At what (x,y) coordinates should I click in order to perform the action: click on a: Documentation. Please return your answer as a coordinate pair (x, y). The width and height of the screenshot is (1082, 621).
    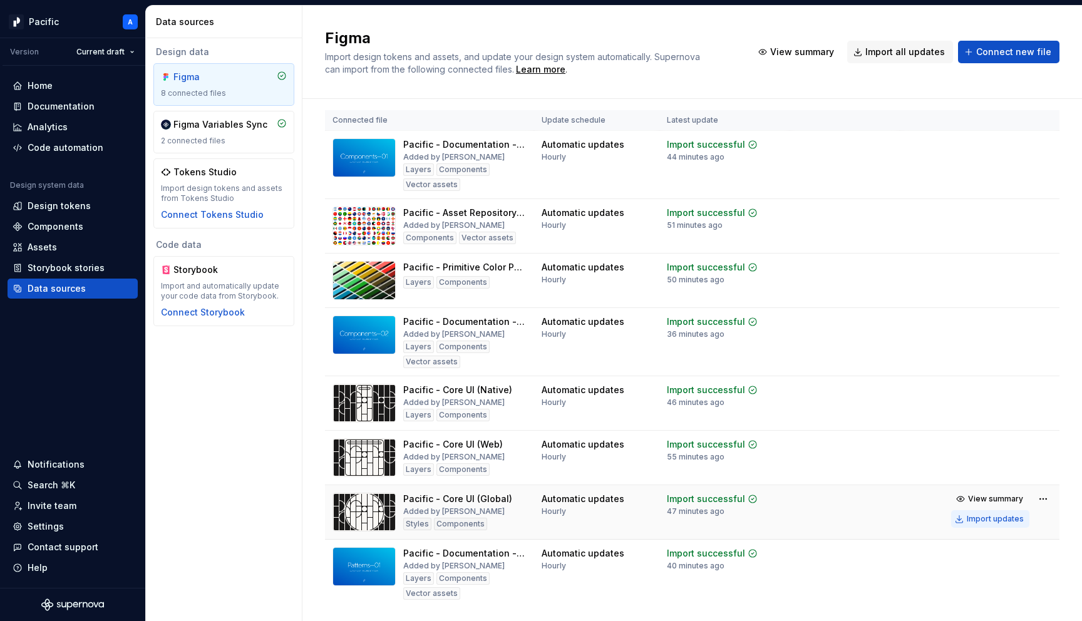
    Looking at the image, I should click on (73, 106).